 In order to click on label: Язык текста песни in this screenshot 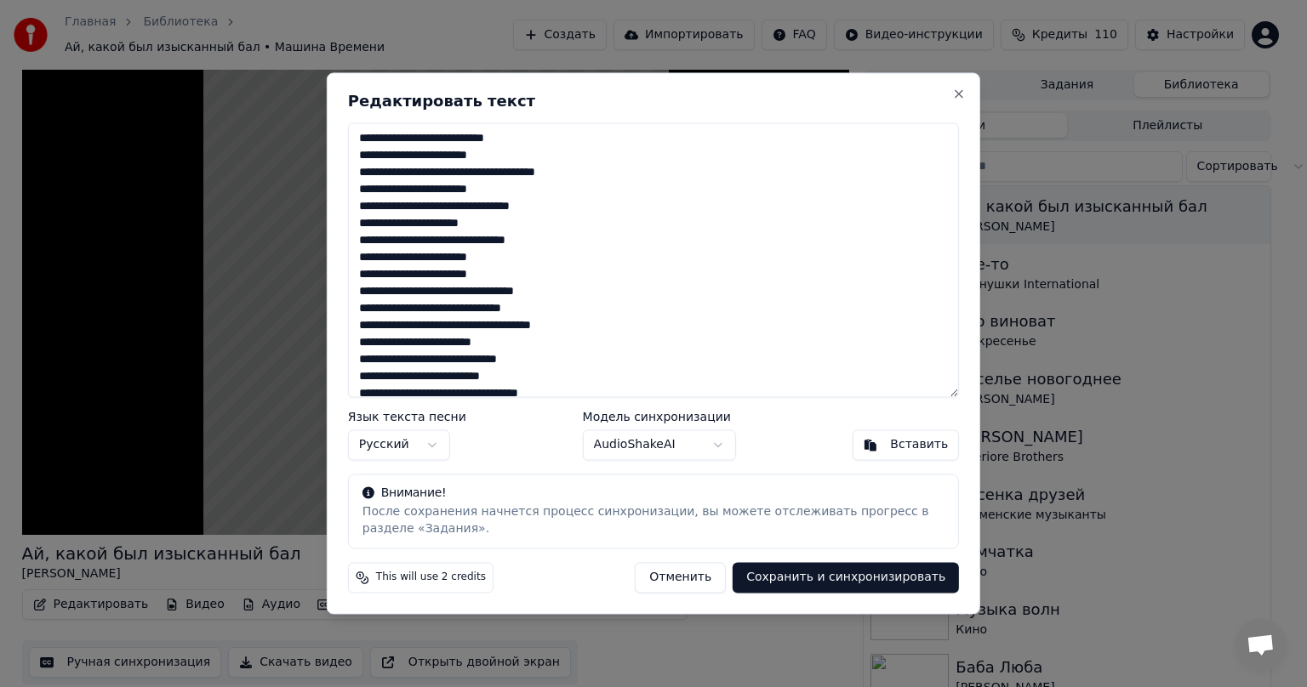, I will do `click(407, 418)`.